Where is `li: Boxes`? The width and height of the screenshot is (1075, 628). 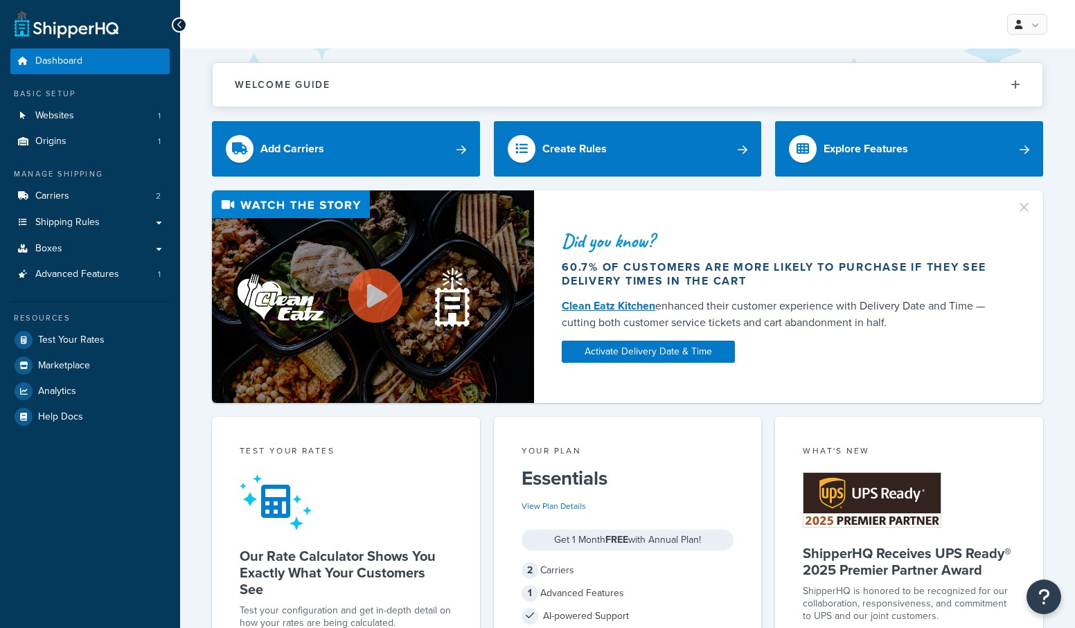 li: Boxes is located at coordinates (90, 249).